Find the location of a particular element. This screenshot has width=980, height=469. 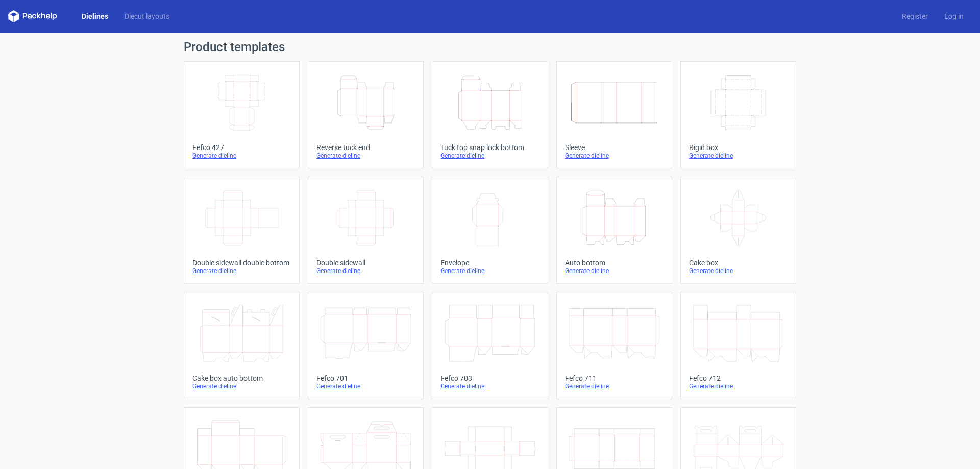

a: EnvelopeGenerate dieline is located at coordinates (490, 230).